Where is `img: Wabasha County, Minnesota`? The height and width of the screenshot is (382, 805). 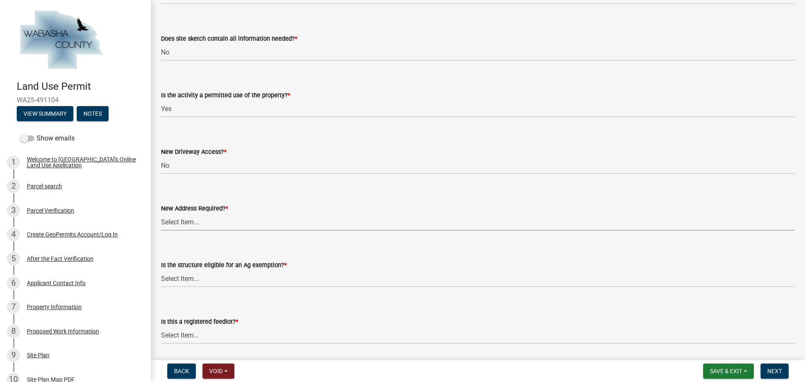 img: Wabasha County, Minnesota is located at coordinates (61, 40).